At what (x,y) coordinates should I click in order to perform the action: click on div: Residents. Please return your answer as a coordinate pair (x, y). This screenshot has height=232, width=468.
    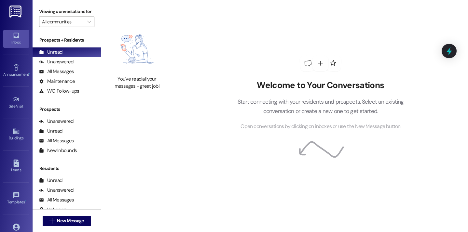
    Looking at the image, I should click on (67, 169).